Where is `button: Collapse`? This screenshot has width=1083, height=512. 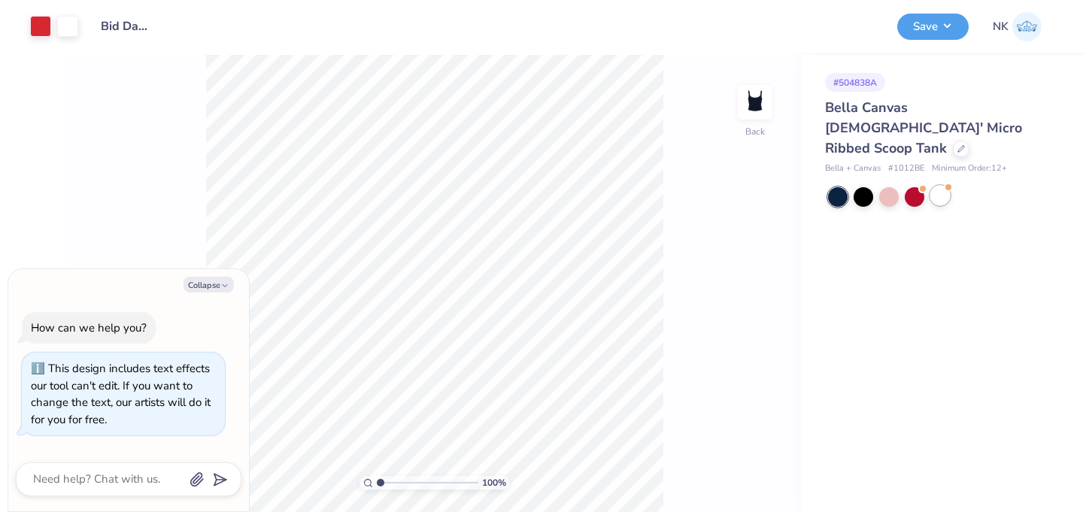 button: Collapse is located at coordinates (208, 284).